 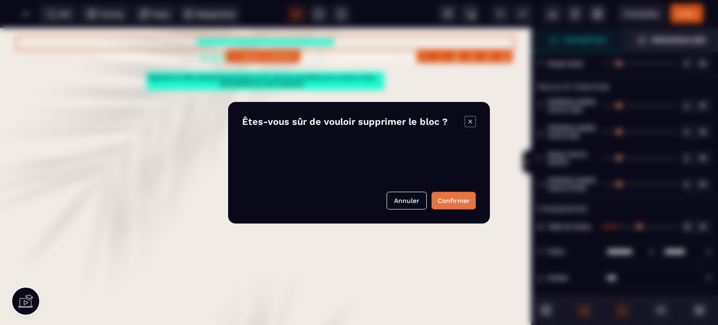 What do you see at coordinates (407, 201) in the screenshot?
I see `button: Annuler` at bounding box center [407, 201].